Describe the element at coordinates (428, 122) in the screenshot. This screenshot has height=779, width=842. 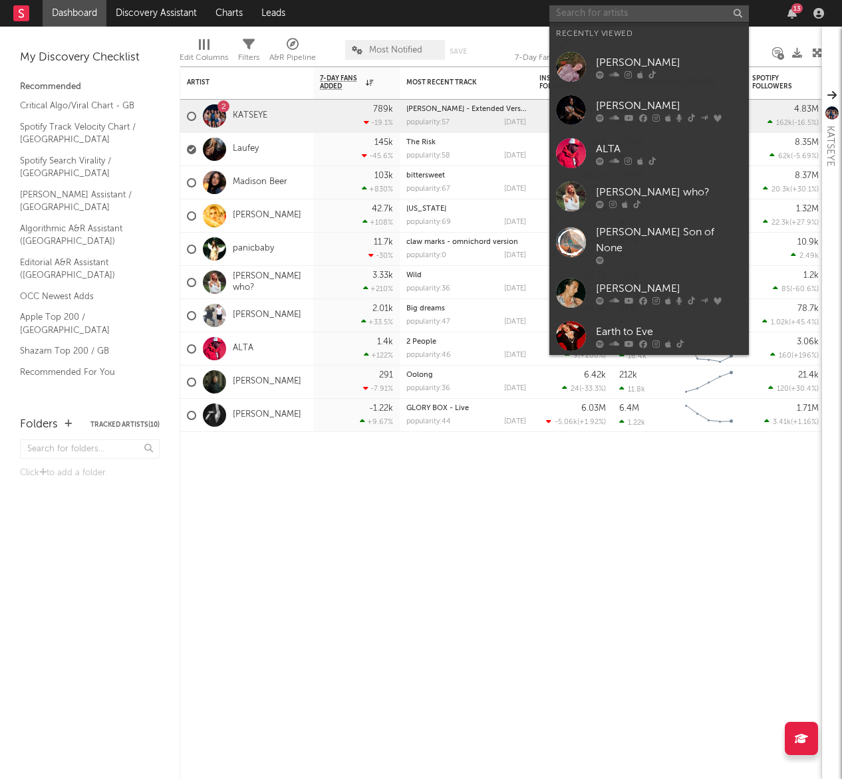
I see `div: popularity: 57` at that location.